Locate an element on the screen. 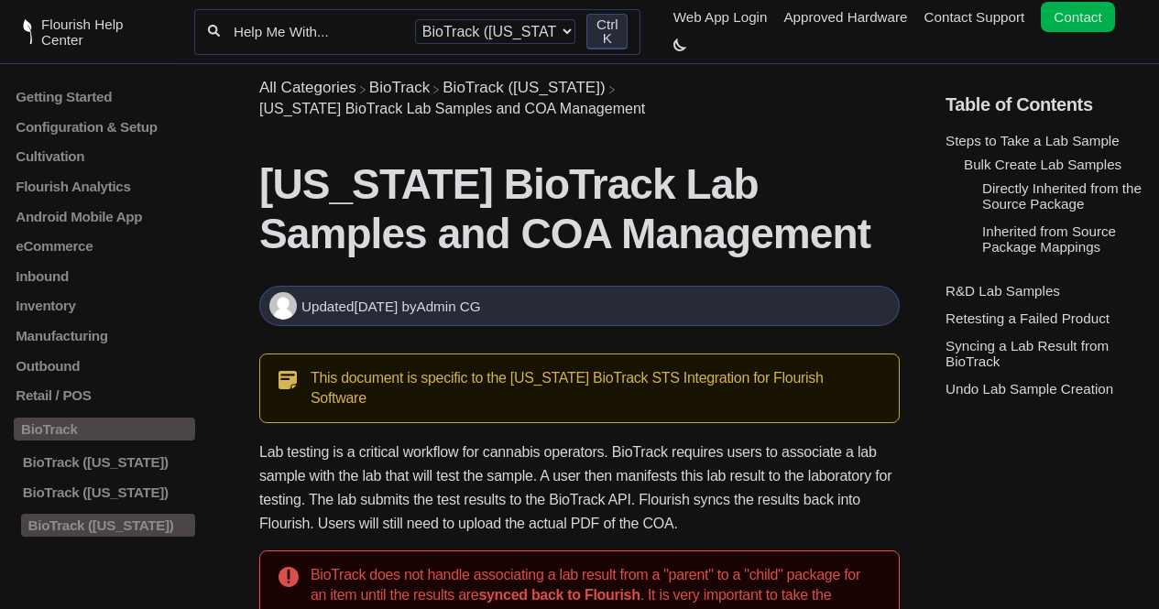 This screenshot has height=609, width=1159. a: Getting Started is located at coordinates (104, 96).